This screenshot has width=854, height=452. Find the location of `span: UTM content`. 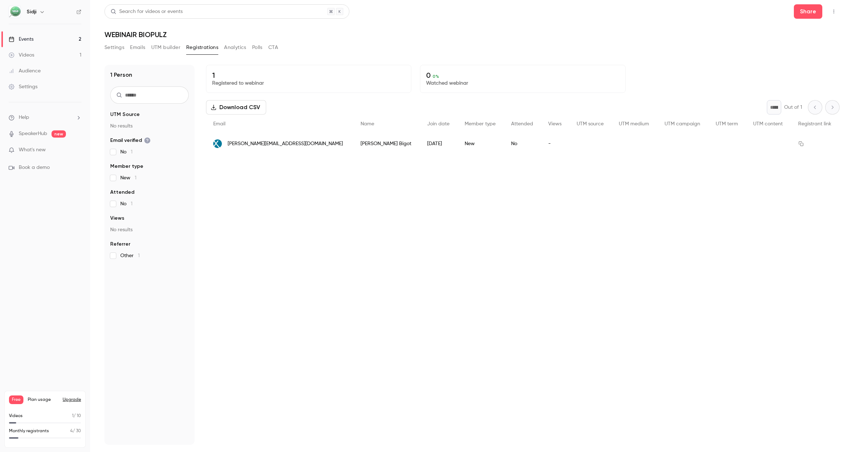

span: UTM content is located at coordinates (768, 124).